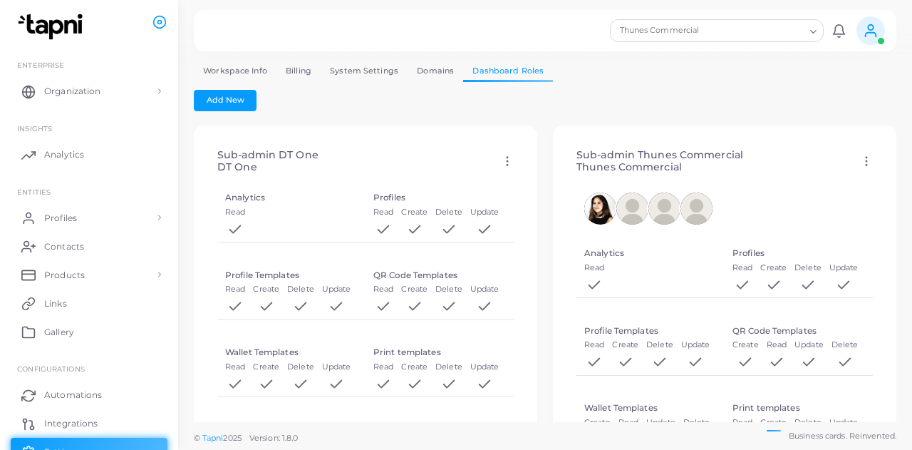 This screenshot has height=450, width=912. I want to click on span: Organization, so click(72, 91).